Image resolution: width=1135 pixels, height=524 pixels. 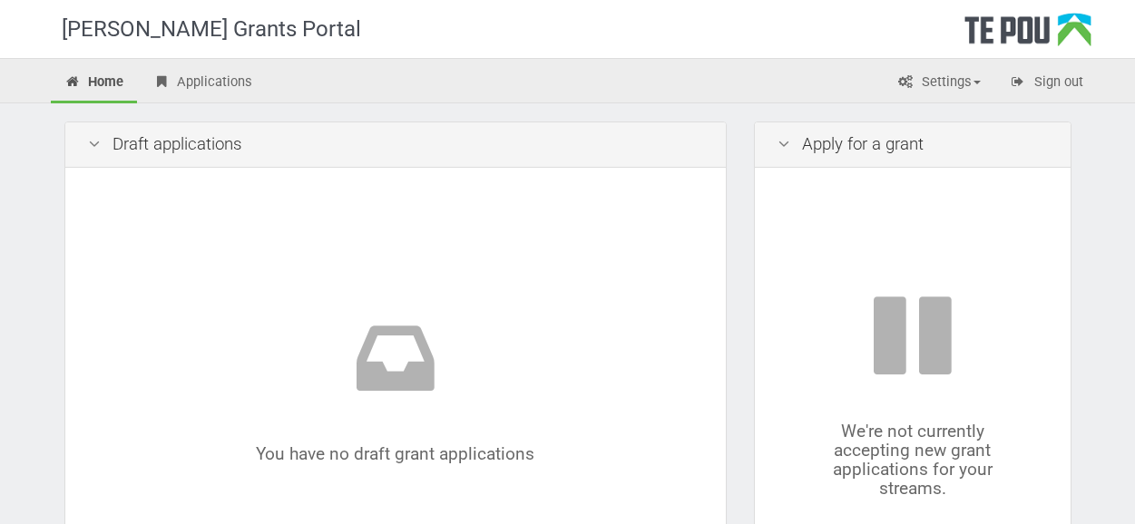 What do you see at coordinates (1046, 83) in the screenshot?
I see `a: Sign out` at bounding box center [1046, 83].